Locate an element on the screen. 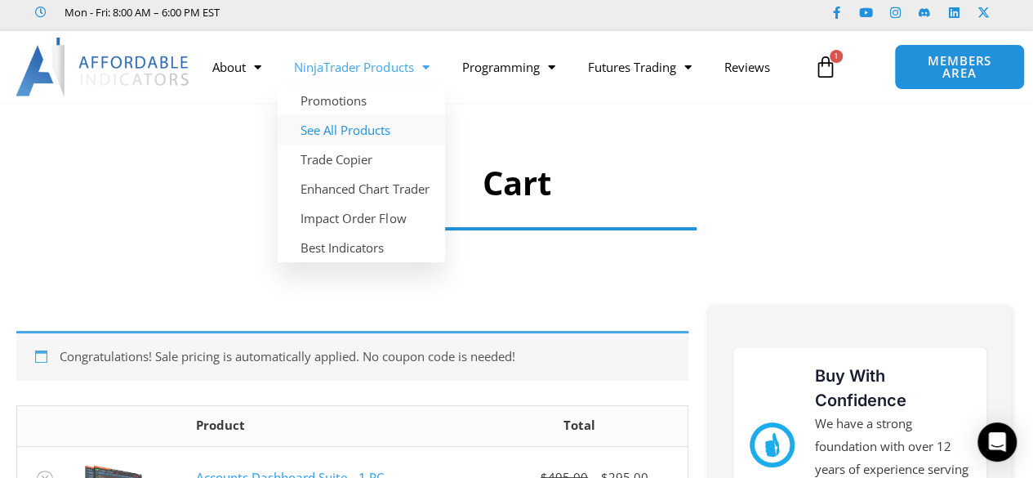 This screenshot has width=1033, height=478. a: See All Products is located at coordinates (361, 130).